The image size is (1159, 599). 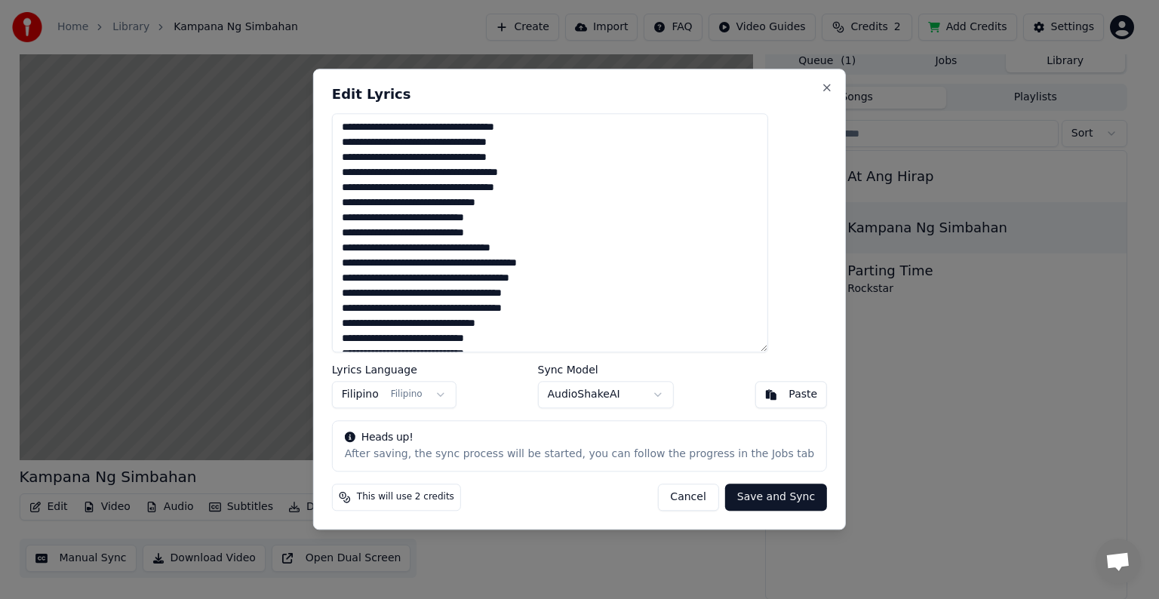 What do you see at coordinates (776, 498) in the screenshot?
I see `button: Save and Sync` at bounding box center [776, 498].